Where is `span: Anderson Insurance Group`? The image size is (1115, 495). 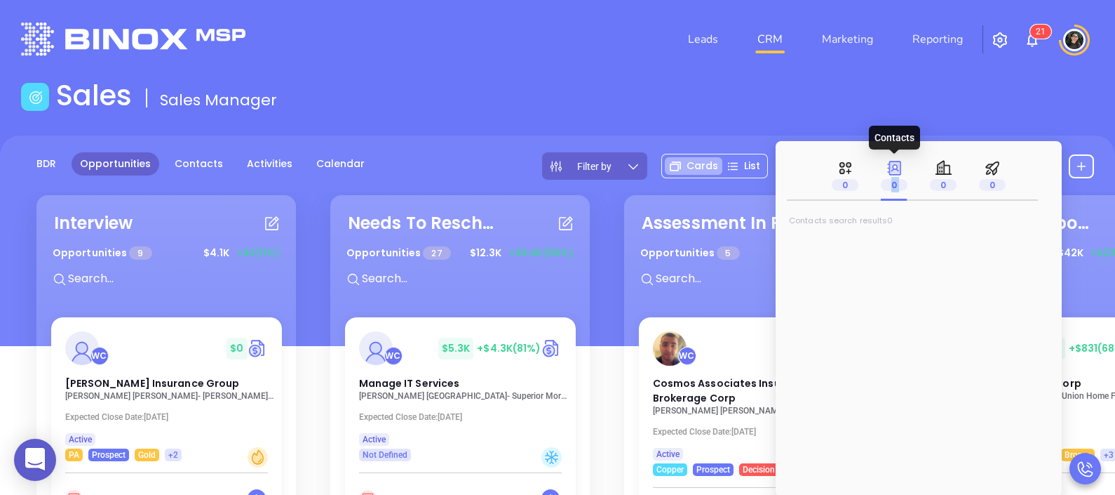
span: Anderson Insurance Group is located at coordinates (152, 383).